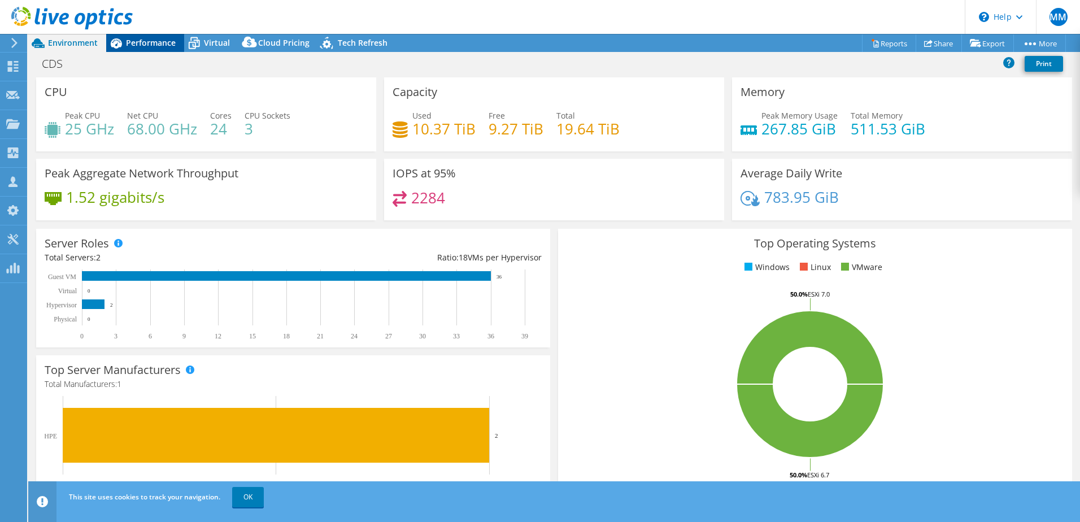 The image size is (1080, 522). What do you see at coordinates (417, 257) in the screenshot?
I see `div: Ratio: VMs per Hypervisor` at bounding box center [417, 257].